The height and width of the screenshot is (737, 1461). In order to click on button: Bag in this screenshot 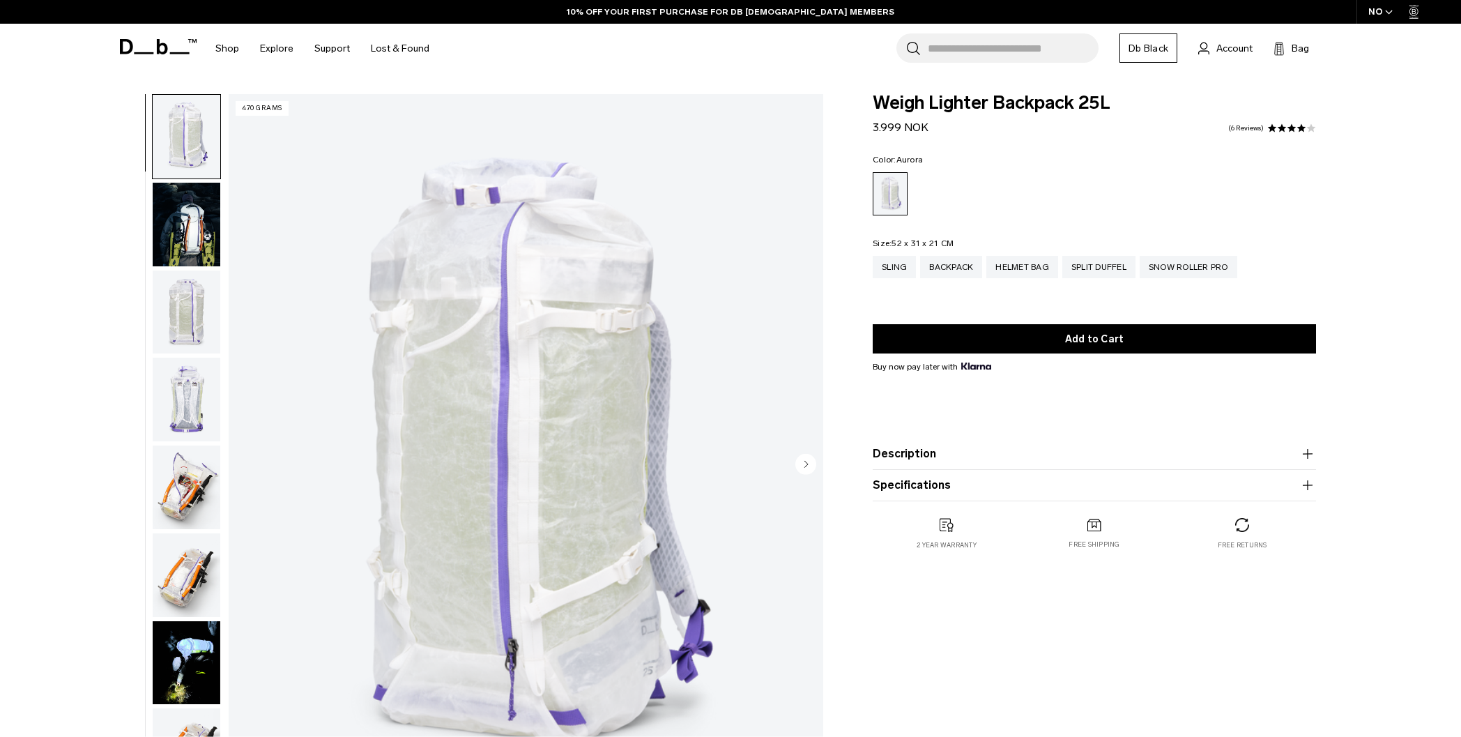, I will do `click(1291, 48)`.